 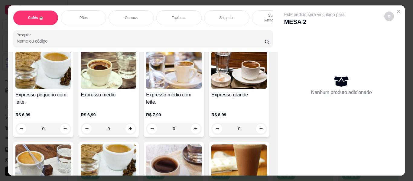 What do you see at coordinates (314, 22) in the screenshot?
I see `p: MESA 2` at bounding box center [314, 22].